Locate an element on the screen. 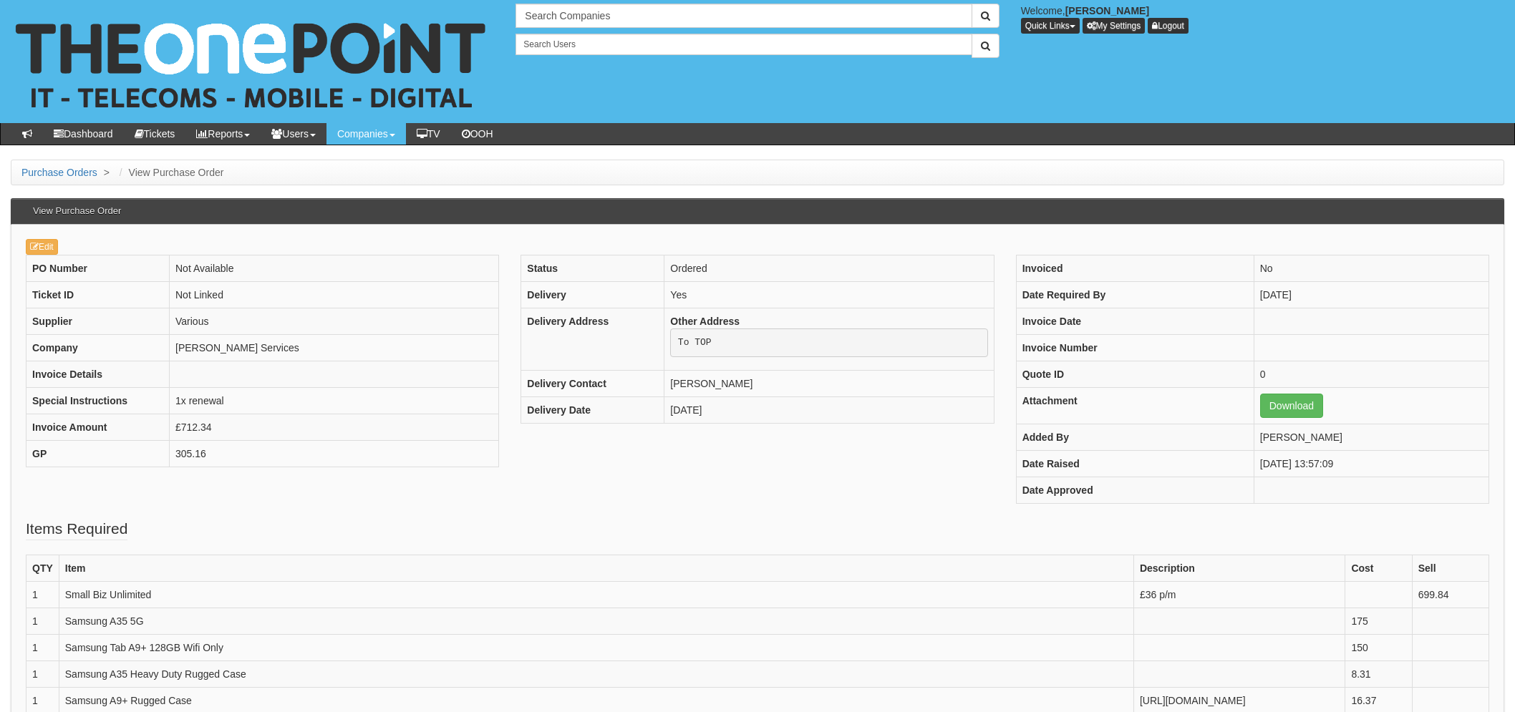  td: 0 is located at coordinates (1371, 374).